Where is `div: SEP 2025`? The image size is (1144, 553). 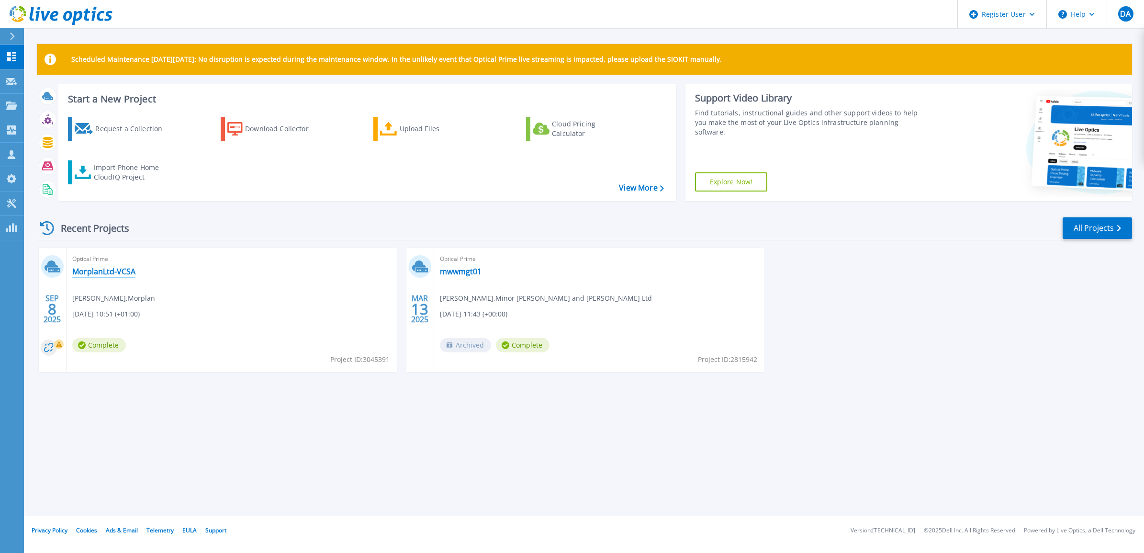
div: SEP 2025 is located at coordinates (52, 309).